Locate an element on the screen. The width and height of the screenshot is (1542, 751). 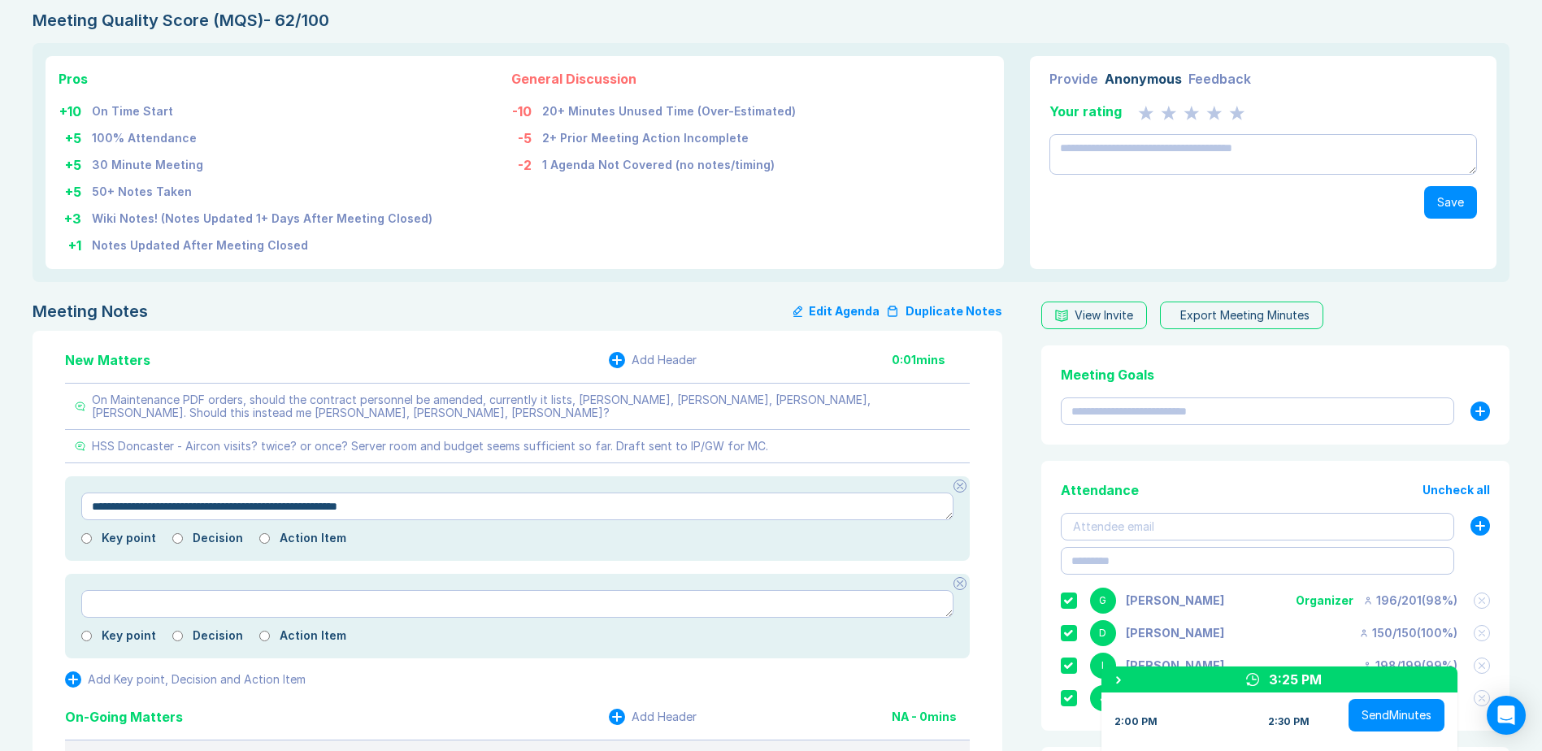
div: Pros is located at coordinates (246, 79).